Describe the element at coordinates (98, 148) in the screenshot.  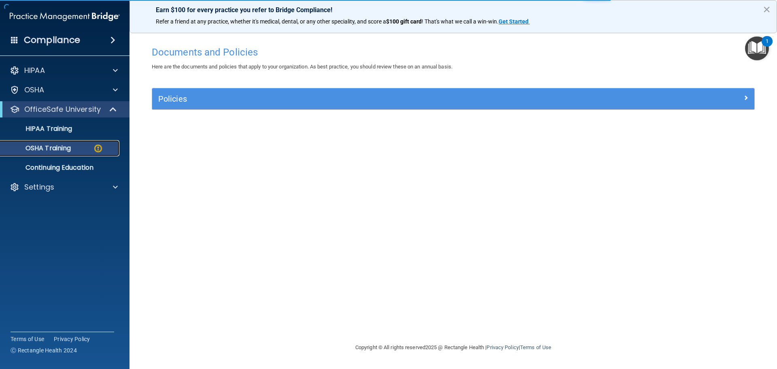
I see `img: warning-circle.0cc9ac19.png` at that location.